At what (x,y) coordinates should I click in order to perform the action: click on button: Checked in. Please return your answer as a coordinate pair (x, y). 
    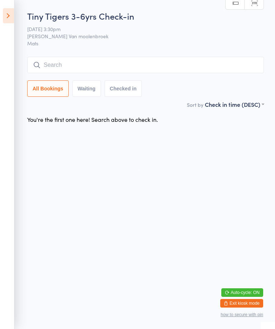
    Looking at the image, I should click on (123, 89).